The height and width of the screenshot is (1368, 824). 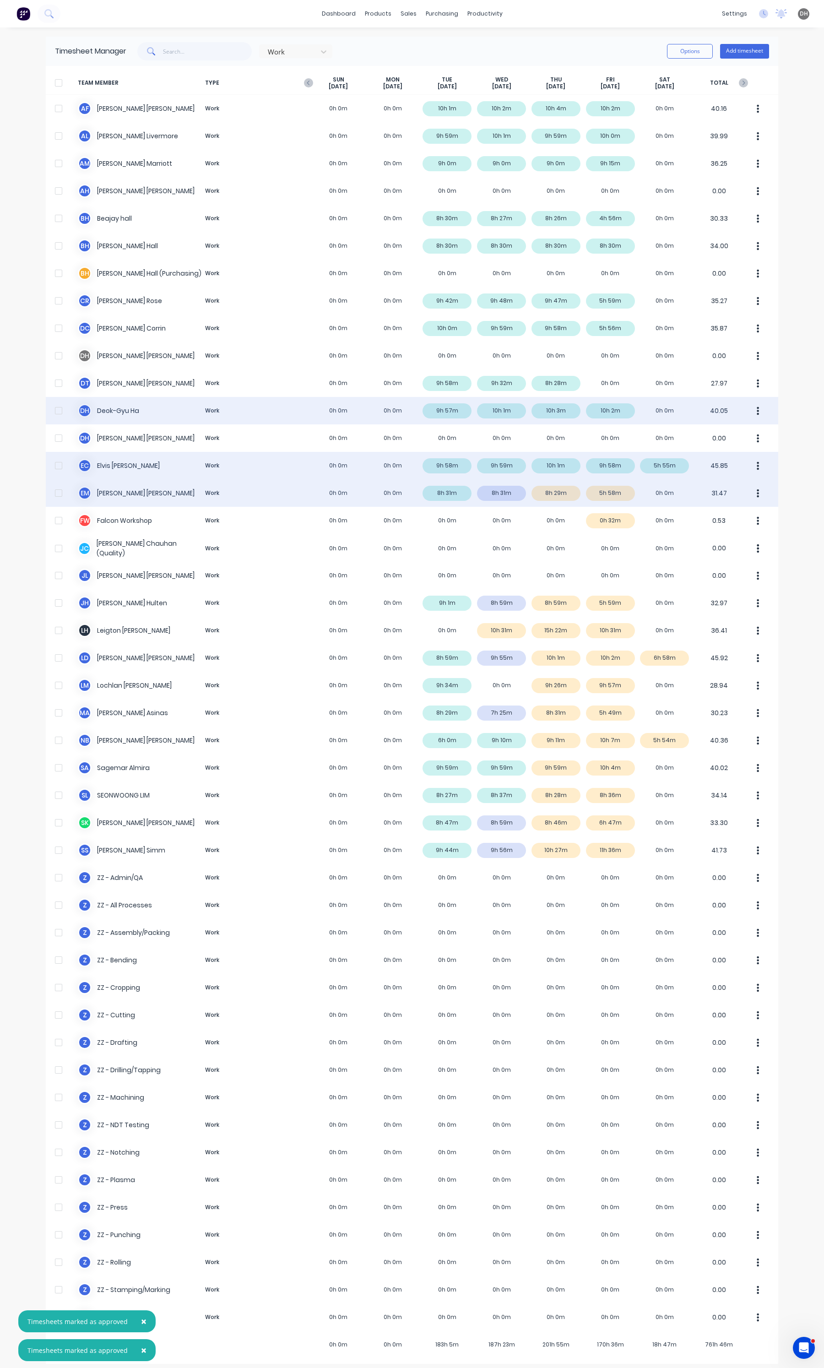 I want to click on div: Timesheet Manager, so click(x=91, y=51).